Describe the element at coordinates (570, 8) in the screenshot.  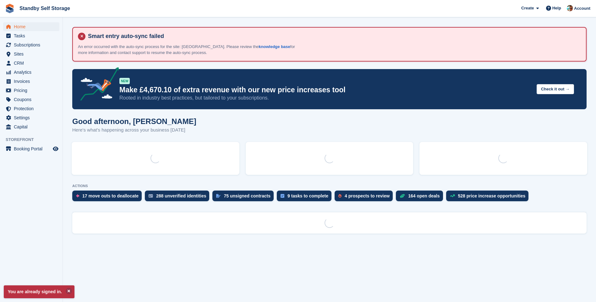
I see `img: Michael Walker` at that location.